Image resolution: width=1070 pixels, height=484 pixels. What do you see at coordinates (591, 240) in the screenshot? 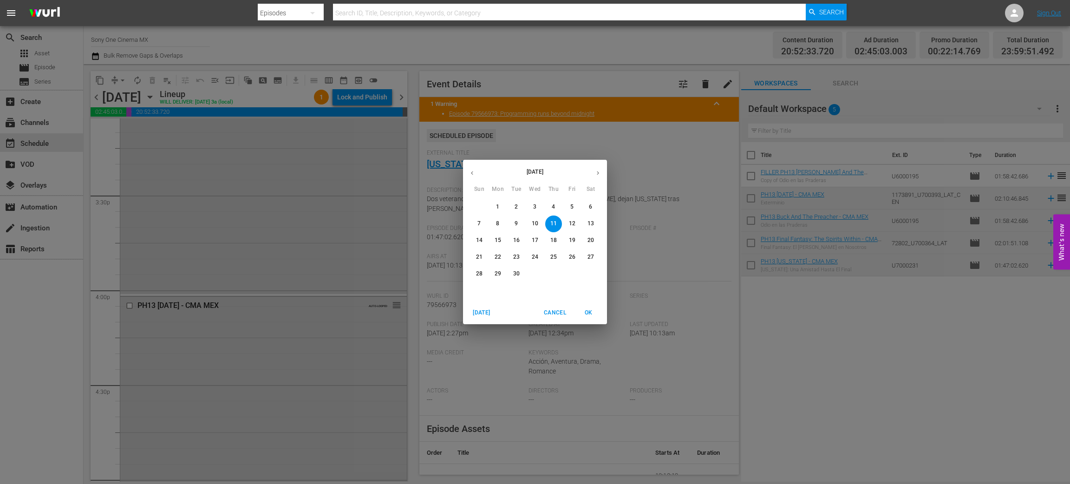
I see `p: 20` at bounding box center [591, 240].